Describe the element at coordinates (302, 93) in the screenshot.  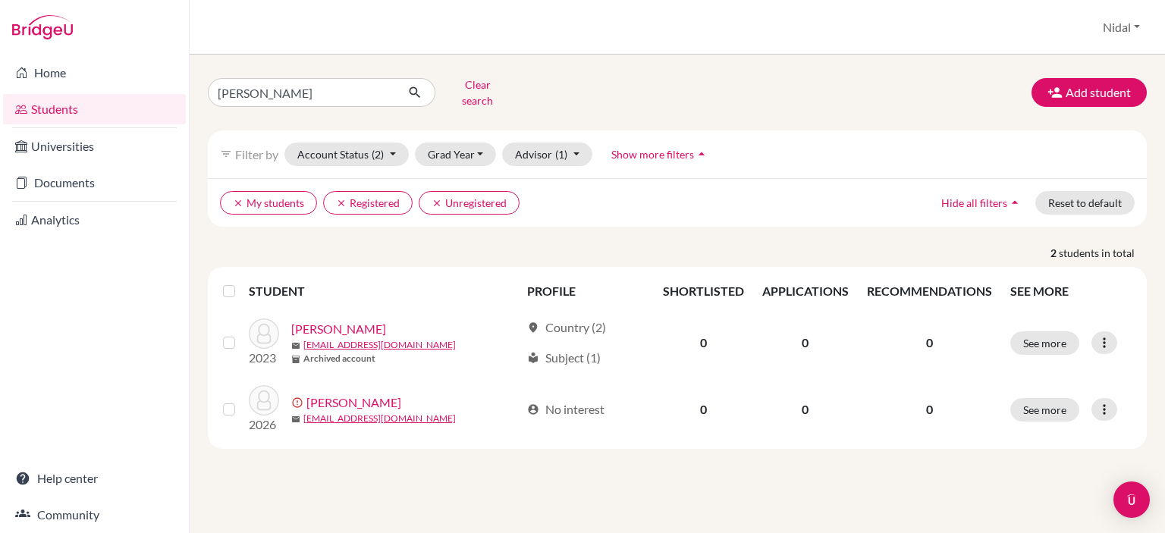
I see `input: Find student by name...` at that location.